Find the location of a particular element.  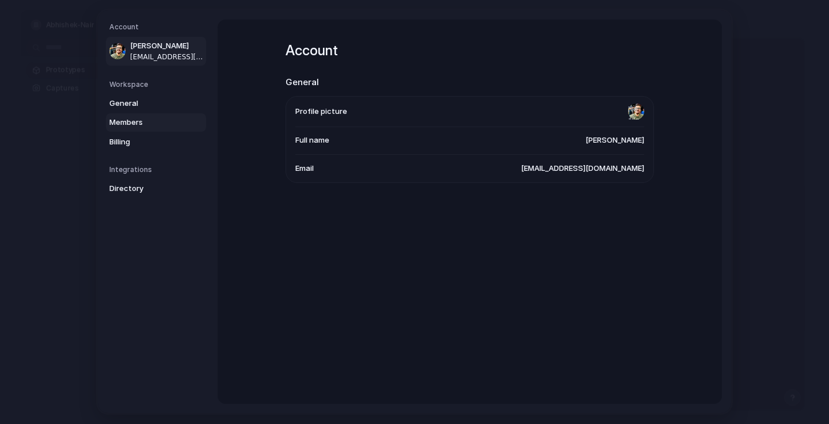

h1: Account is located at coordinates (470, 51).